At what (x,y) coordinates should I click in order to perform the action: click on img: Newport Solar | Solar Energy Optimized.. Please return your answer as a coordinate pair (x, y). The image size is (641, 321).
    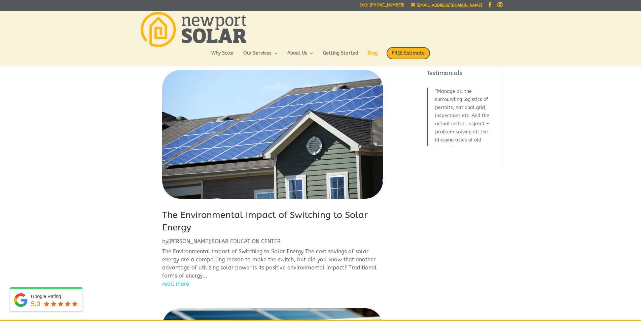
    Looking at the image, I should click on (194, 29).